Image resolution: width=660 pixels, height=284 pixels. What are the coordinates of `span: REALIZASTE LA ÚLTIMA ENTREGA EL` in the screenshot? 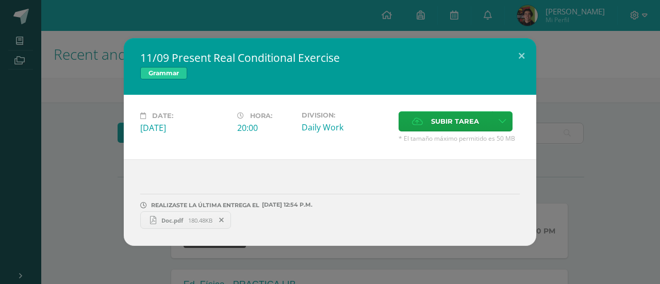 It's located at (205, 205).